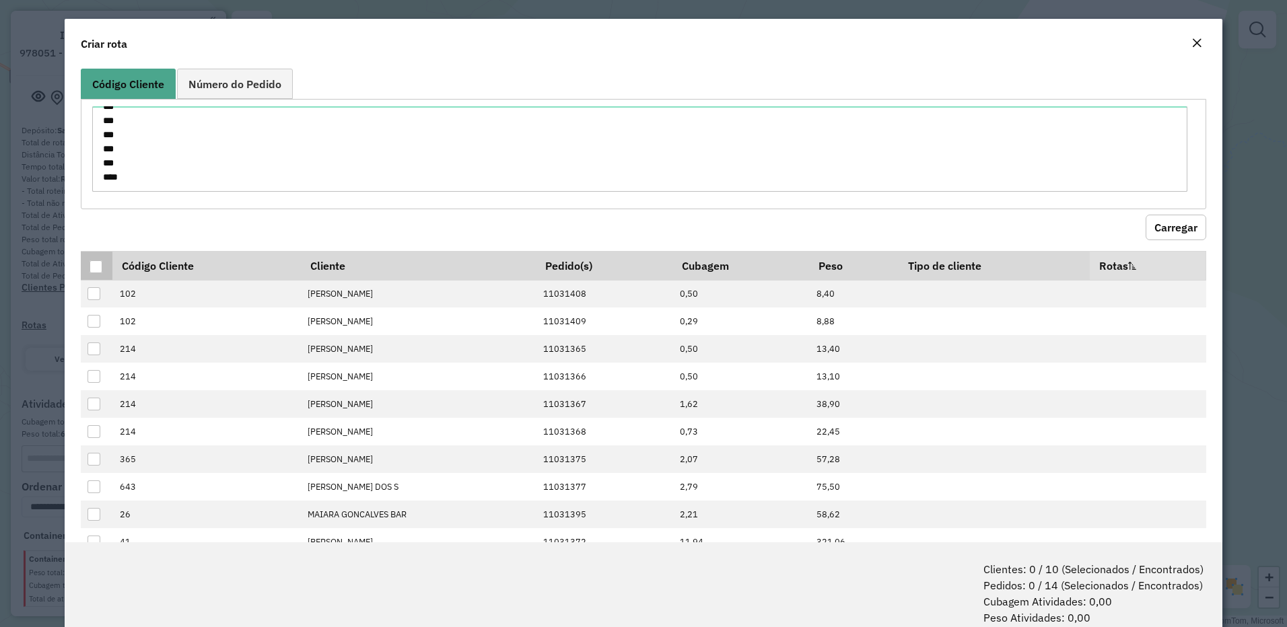 The width and height of the screenshot is (1287, 627). I want to click on td: 11,94, so click(740, 542).